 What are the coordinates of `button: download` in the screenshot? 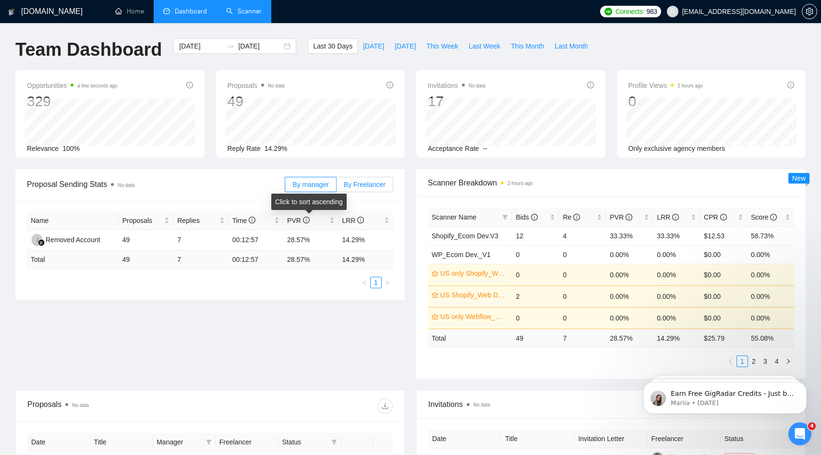 It's located at (385, 406).